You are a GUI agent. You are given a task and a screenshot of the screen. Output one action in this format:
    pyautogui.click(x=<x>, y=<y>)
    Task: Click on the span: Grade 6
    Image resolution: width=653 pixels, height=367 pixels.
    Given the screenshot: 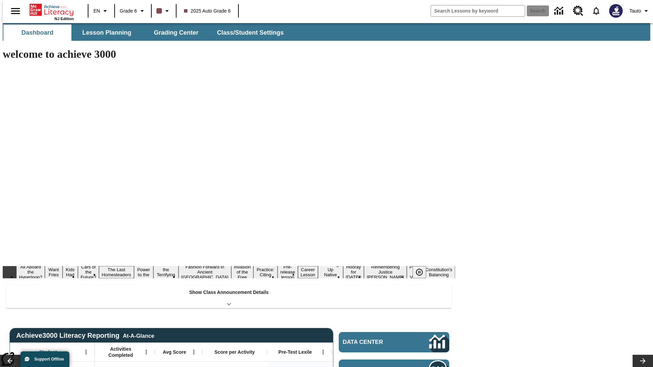 What is the action you would take?
    pyautogui.click(x=128, y=11)
    